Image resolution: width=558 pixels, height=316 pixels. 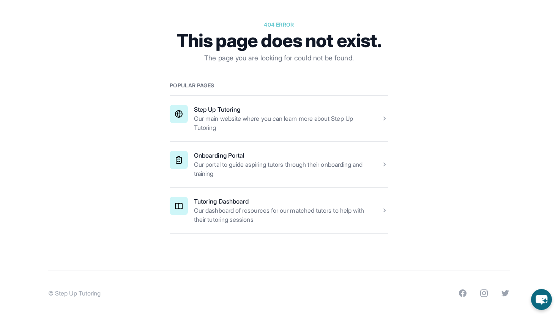 I want to click on button: chat-button, so click(x=541, y=299).